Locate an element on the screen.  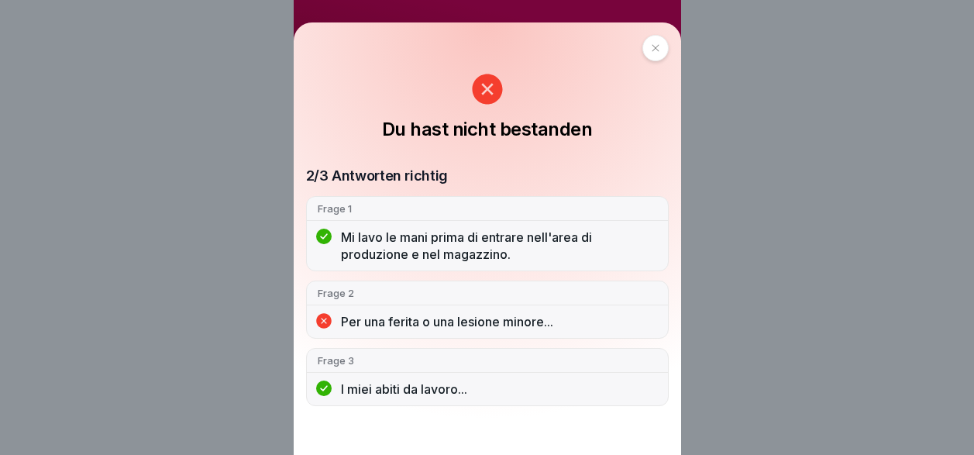
p: Frage 2 is located at coordinates (487, 293).